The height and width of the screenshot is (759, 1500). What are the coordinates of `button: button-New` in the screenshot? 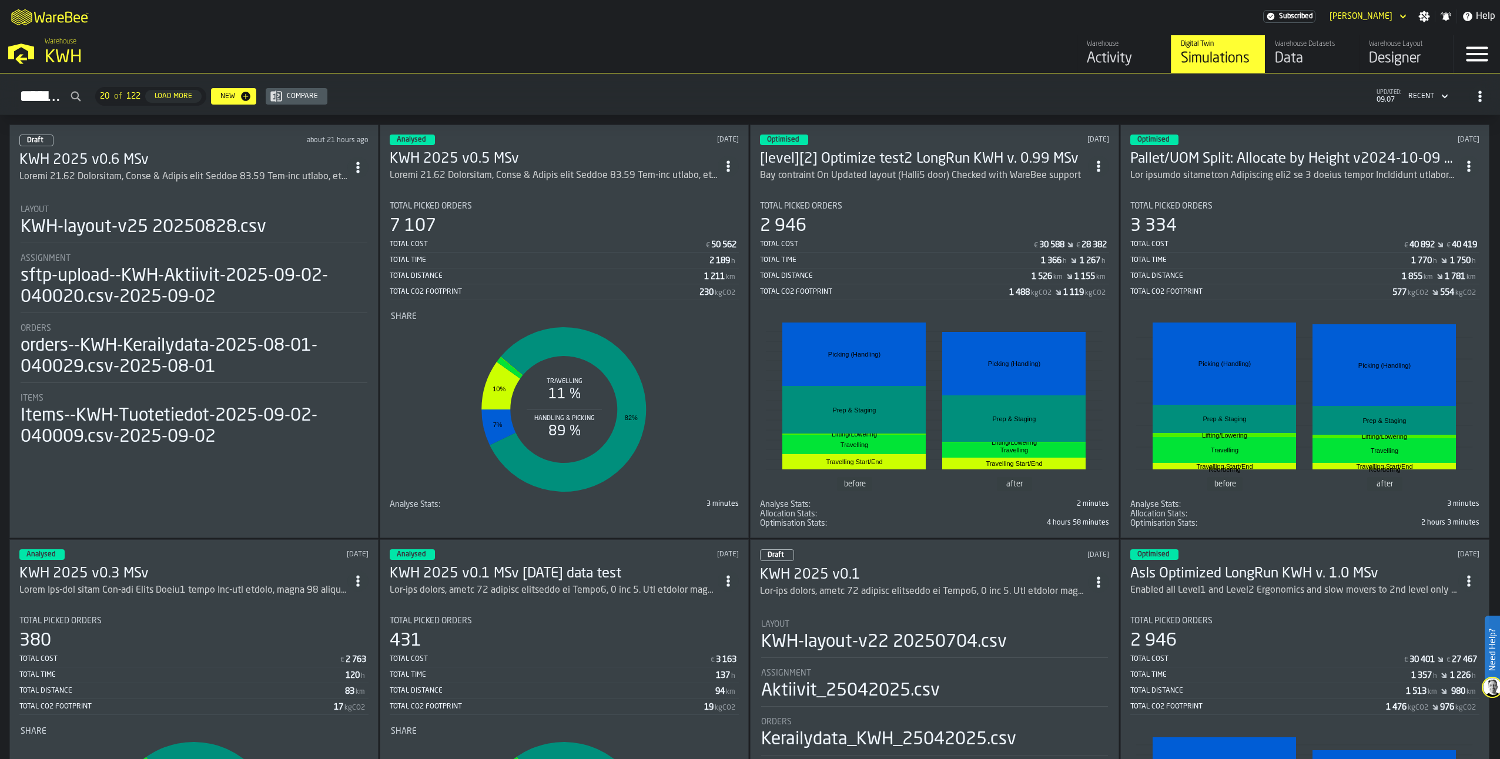 It's located at (233, 96).